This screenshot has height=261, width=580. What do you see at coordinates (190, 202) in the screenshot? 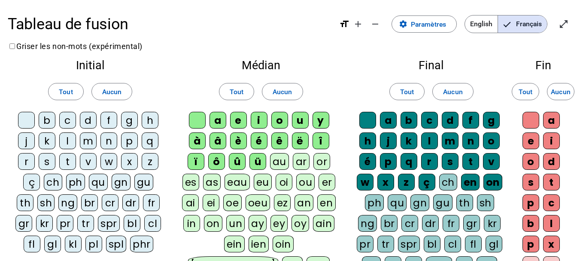
I see `div: ai` at bounding box center [190, 202].